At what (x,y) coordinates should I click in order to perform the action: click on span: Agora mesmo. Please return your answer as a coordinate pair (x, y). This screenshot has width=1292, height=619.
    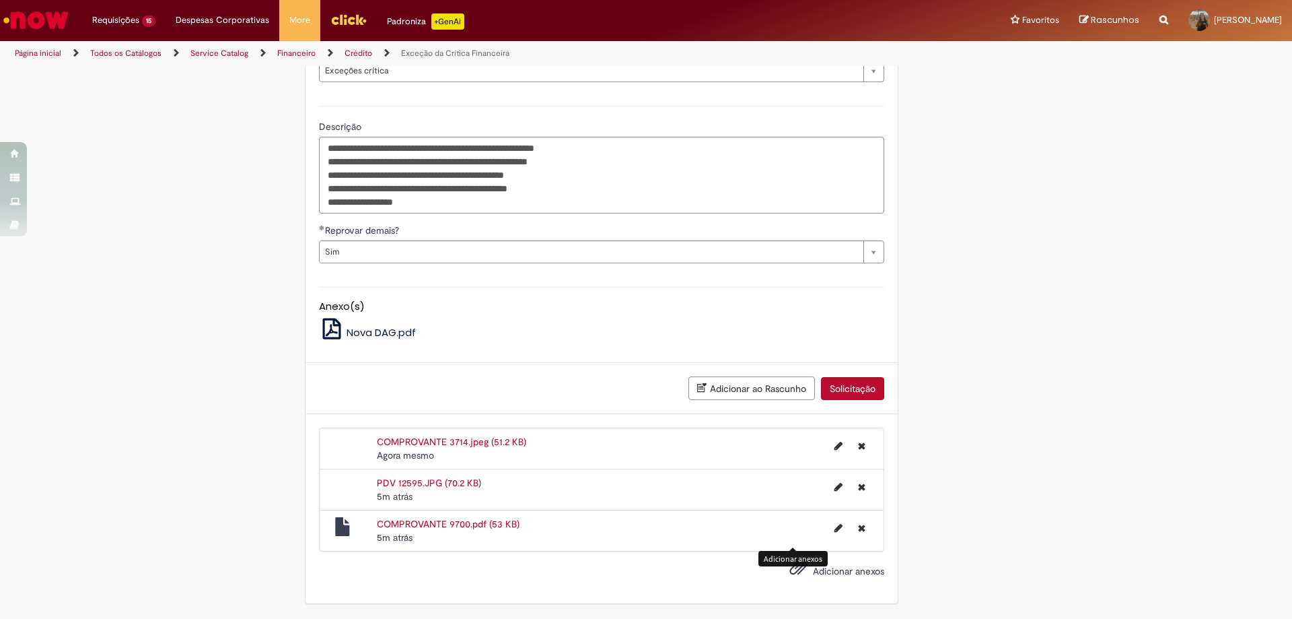
    Looking at the image, I should click on (405, 455).